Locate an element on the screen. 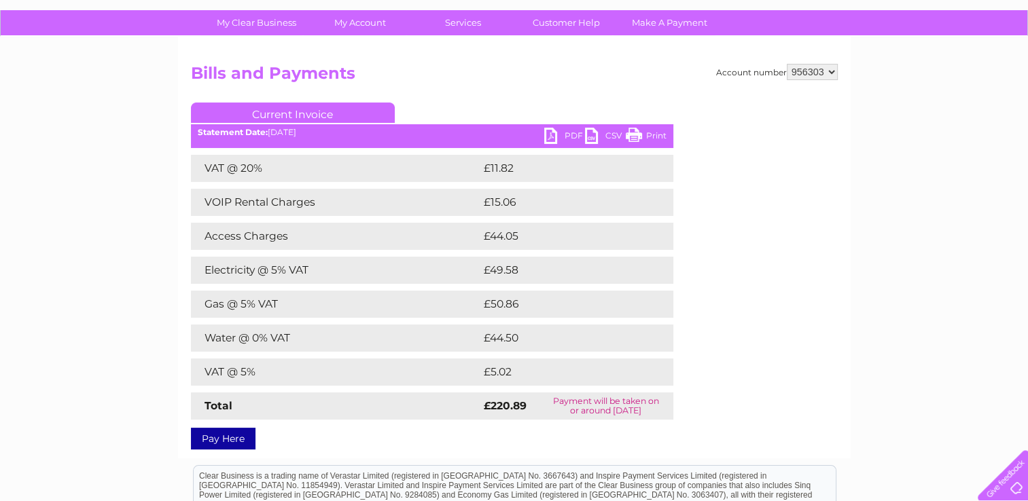  a: Contact is located at coordinates (954, 62).